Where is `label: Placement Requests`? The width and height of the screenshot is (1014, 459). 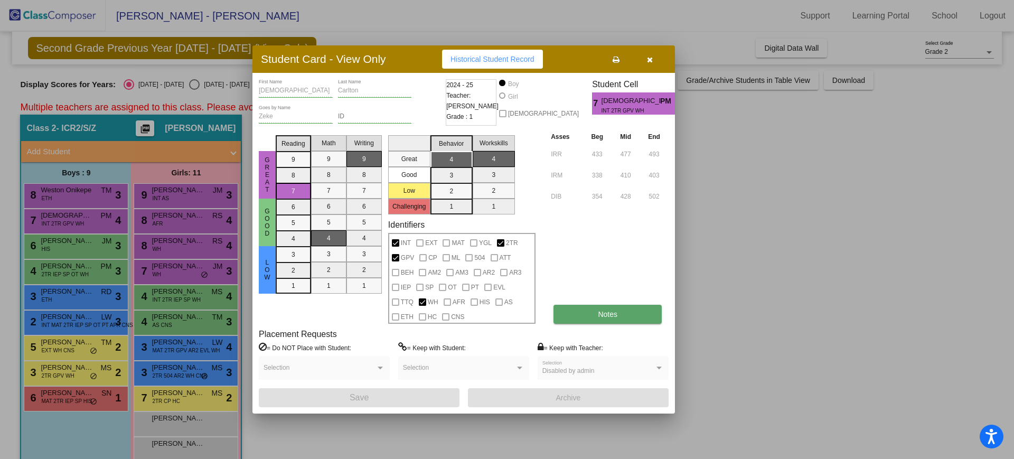 label: Placement Requests is located at coordinates (298, 334).